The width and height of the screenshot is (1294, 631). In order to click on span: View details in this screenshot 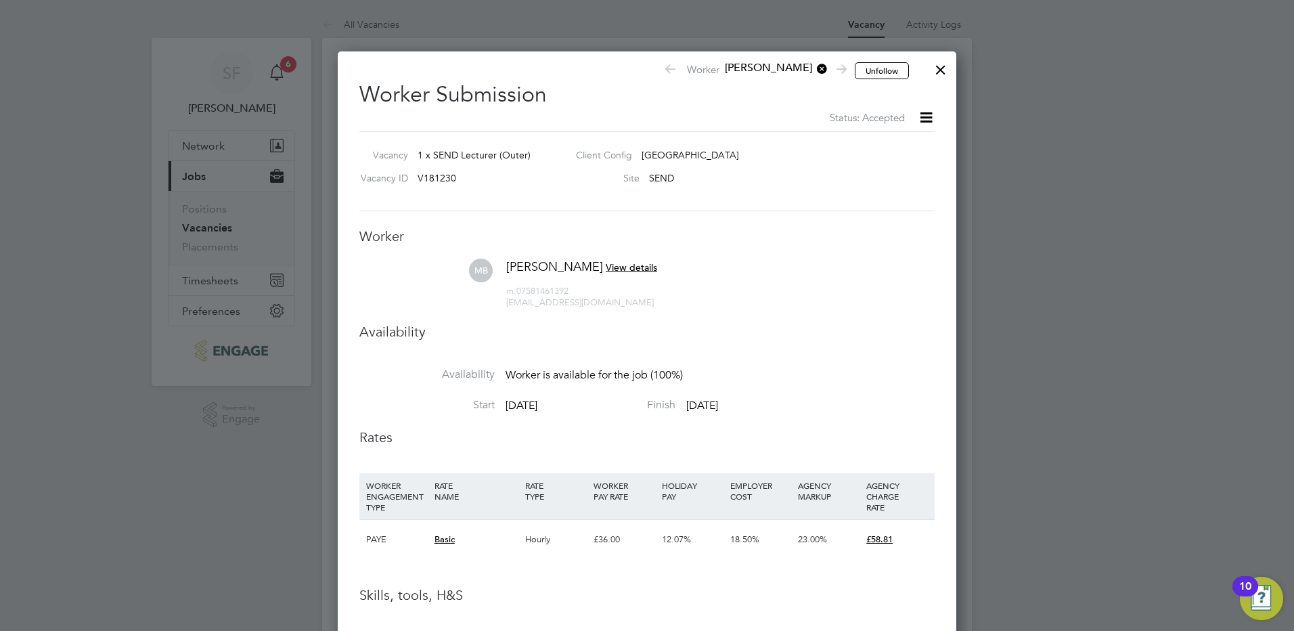, I will do `click(631, 267)`.